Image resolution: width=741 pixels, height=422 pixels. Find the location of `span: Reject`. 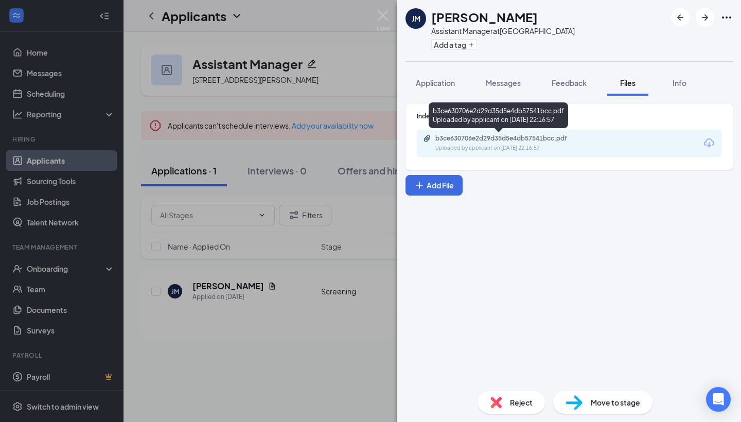

span: Reject is located at coordinates (522, 403).